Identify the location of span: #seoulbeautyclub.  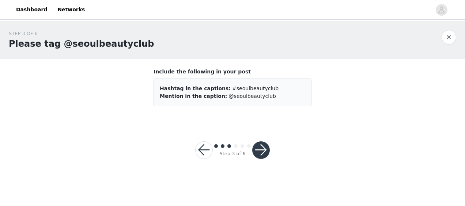
(255, 88).